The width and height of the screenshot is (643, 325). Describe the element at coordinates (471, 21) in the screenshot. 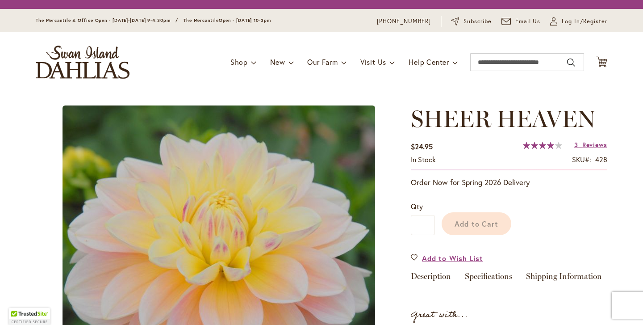

I see `a: Subscribe` at that location.